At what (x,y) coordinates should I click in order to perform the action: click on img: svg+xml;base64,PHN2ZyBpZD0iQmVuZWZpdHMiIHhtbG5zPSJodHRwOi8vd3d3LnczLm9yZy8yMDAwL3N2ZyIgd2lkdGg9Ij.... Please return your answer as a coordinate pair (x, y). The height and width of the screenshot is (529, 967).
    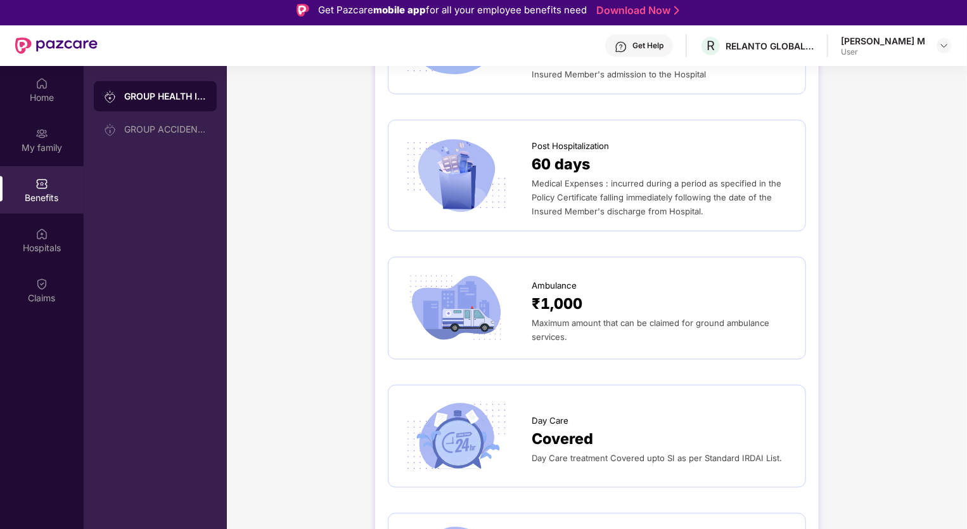
    Looking at the image, I should click on (42, 184).